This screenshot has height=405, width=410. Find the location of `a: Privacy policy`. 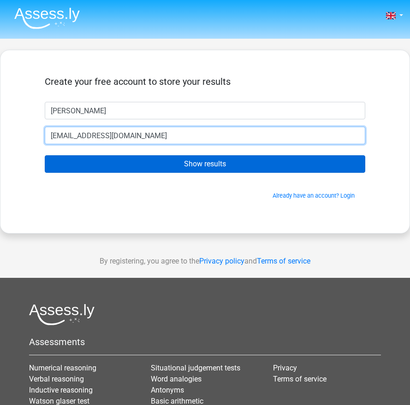

a: Privacy policy is located at coordinates (222, 261).